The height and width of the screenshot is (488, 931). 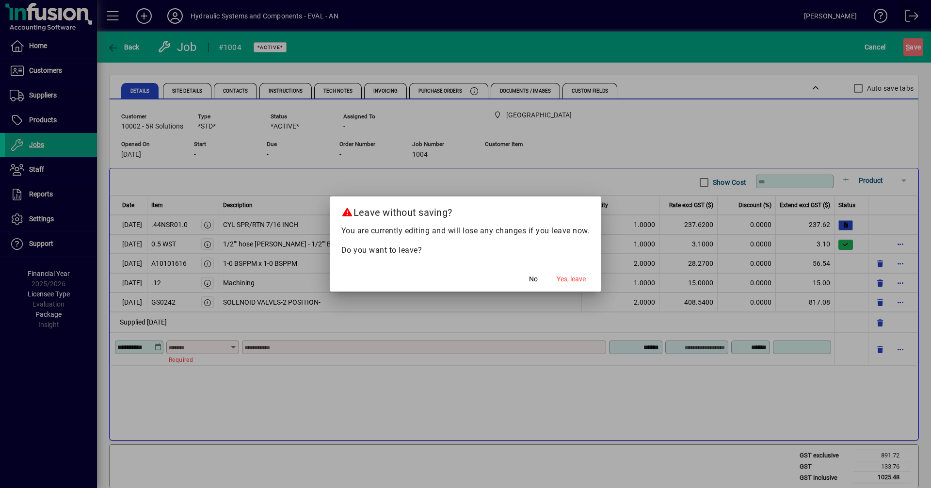 What do you see at coordinates (465, 210) in the screenshot?
I see `h2: Leave without saving?` at bounding box center [465, 210].